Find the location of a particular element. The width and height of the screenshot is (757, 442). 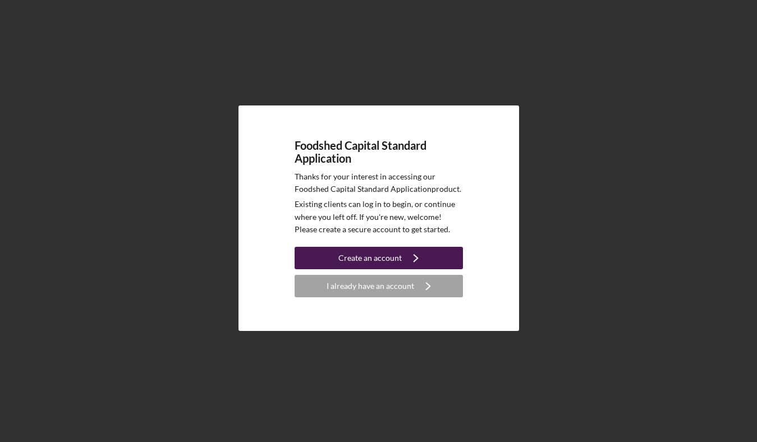

button: Create an account is located at coordinates (379, 258).